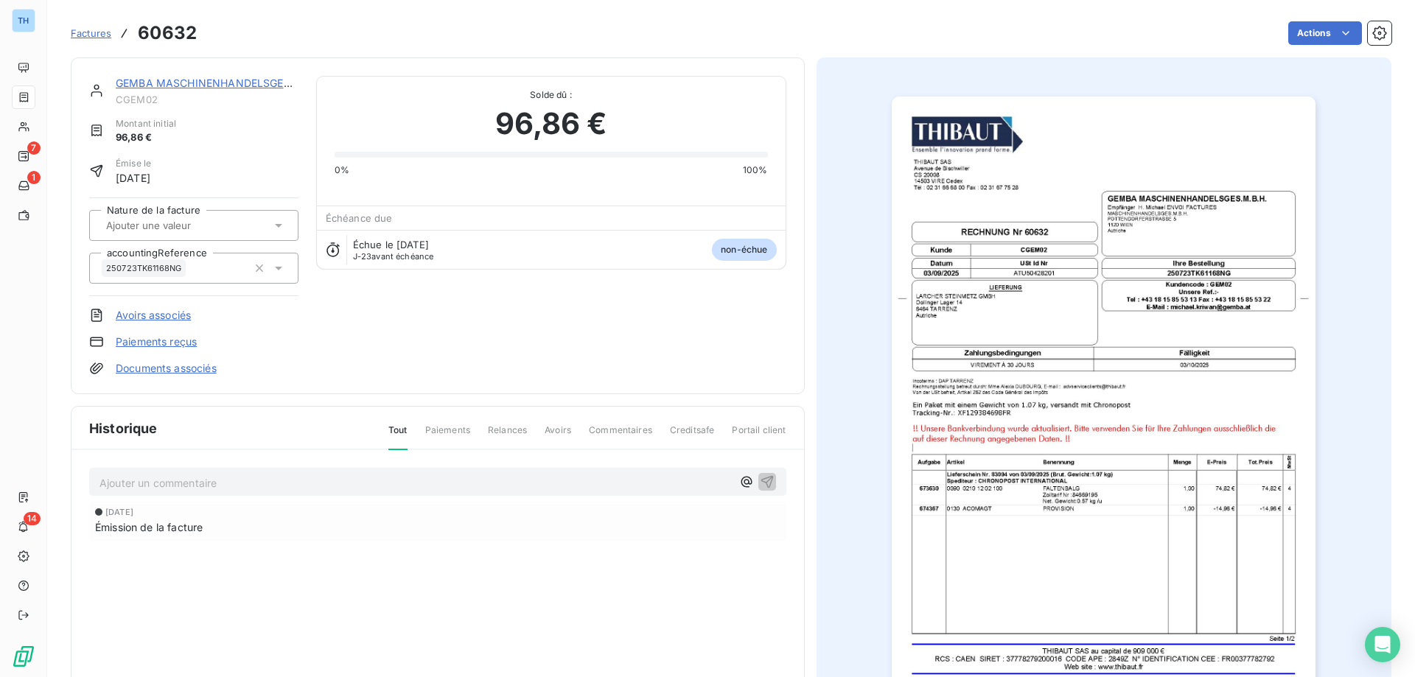 This screenshot has height=677, width=1415. I want to click on span: Factures, so click(91, 33).